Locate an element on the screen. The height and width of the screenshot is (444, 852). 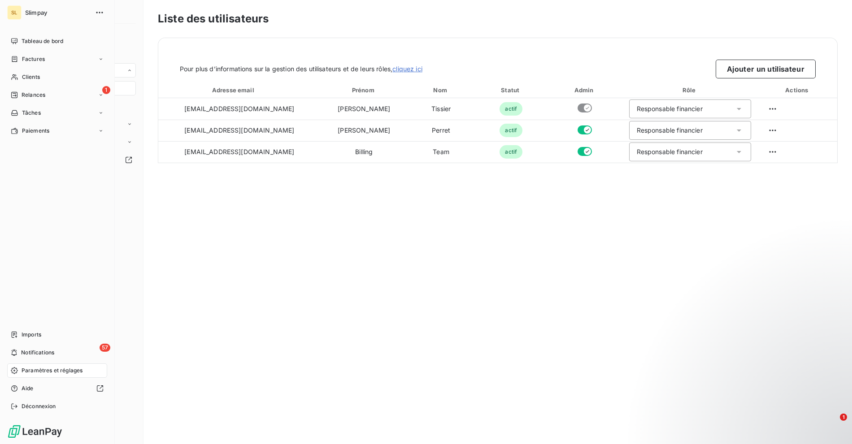
span: Aide is located at coordinates (27, 389).